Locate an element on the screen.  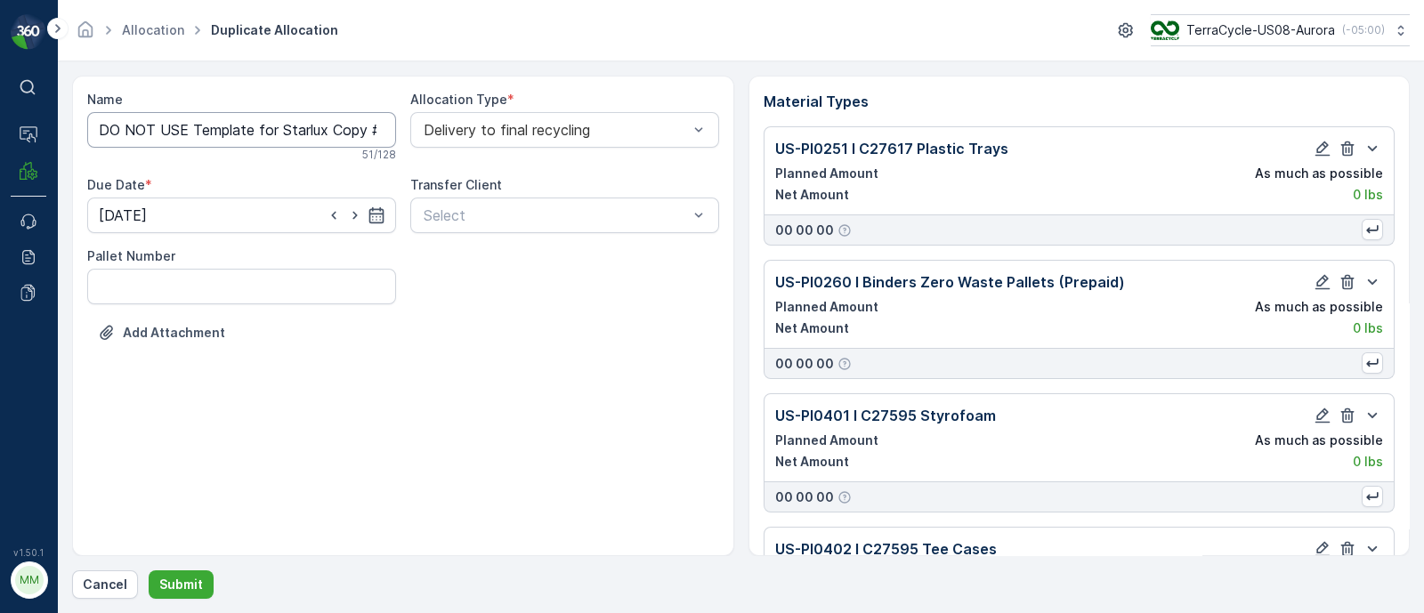
button: Cancel is located at coordinates (105, 585).